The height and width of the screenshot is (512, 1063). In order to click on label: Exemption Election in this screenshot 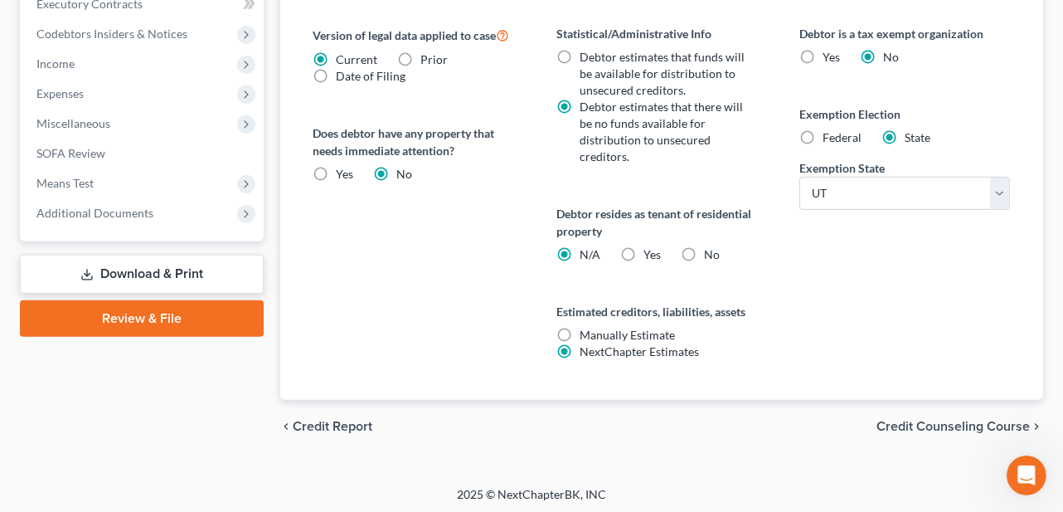, I will do `click(904, 114)`.